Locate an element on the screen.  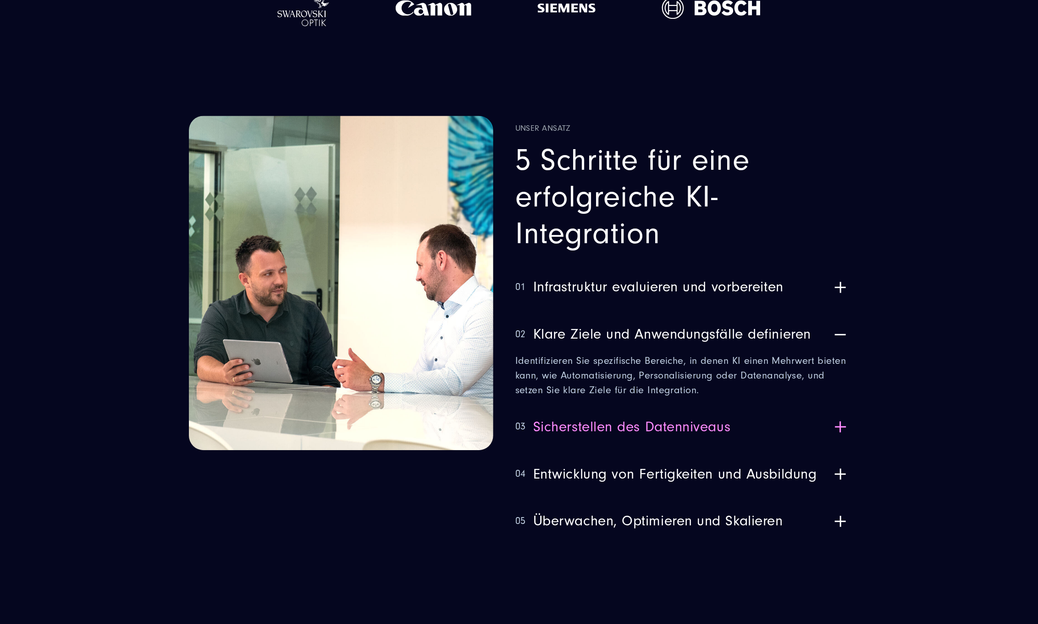
span: 01 is located at coordinates (520, 287).